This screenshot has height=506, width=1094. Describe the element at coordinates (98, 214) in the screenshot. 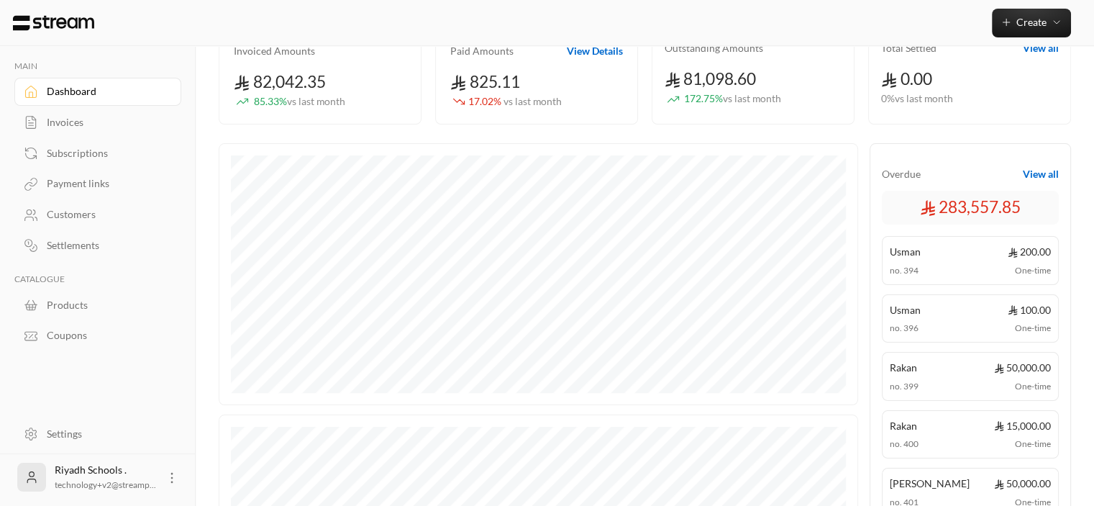

I see `a: Customers` at that location.